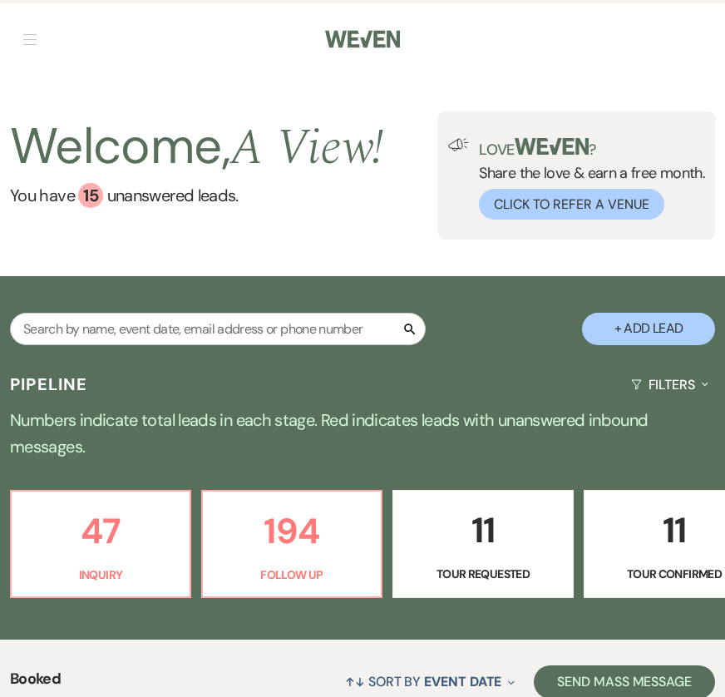  What do you see at coordinates (670, 384) in the screenshot?
I see `button: Filters` at bounding box center [670, 384].